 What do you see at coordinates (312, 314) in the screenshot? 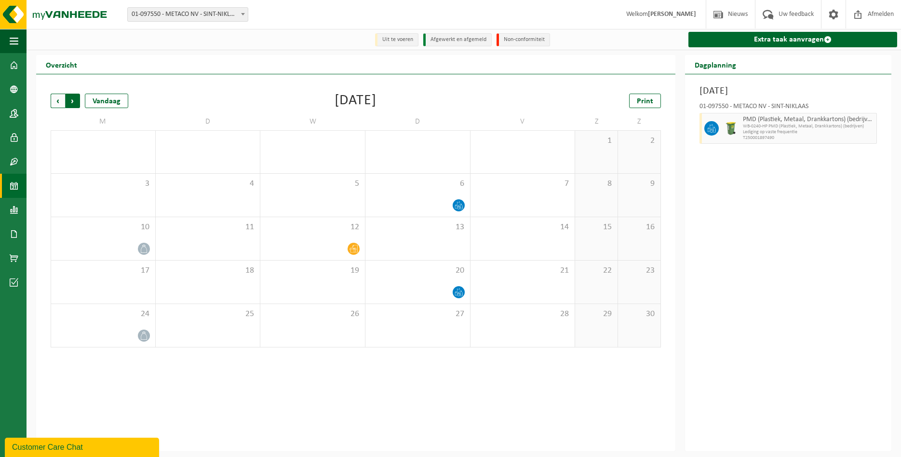
I see `span: 26` at bounding box center [312, 314].